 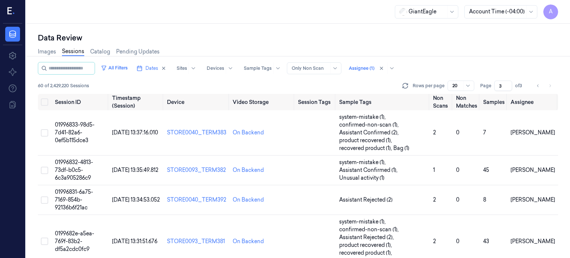 I want to click on th: Timestamp (Session), so click(x=137, y=102).